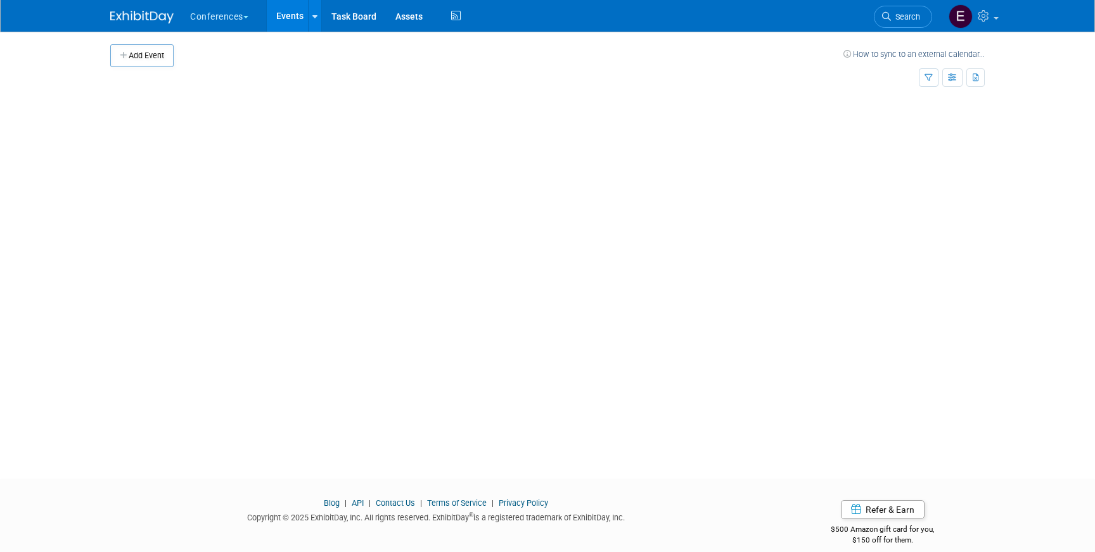  Describe the element at coordinates (523, 503) in the screenshot. I see `a: Privacy Policy` at that location.